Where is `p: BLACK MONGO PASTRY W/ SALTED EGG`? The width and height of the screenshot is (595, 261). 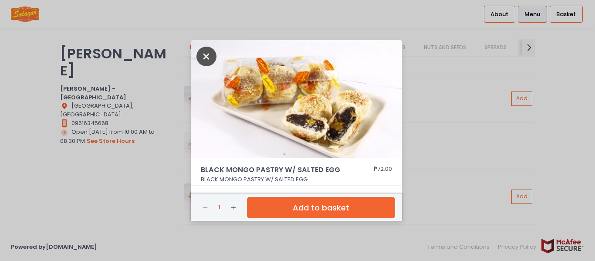 p: BLACK MONGO PASTRY W/ SALTED EGG is located at coordinates (296, 179).